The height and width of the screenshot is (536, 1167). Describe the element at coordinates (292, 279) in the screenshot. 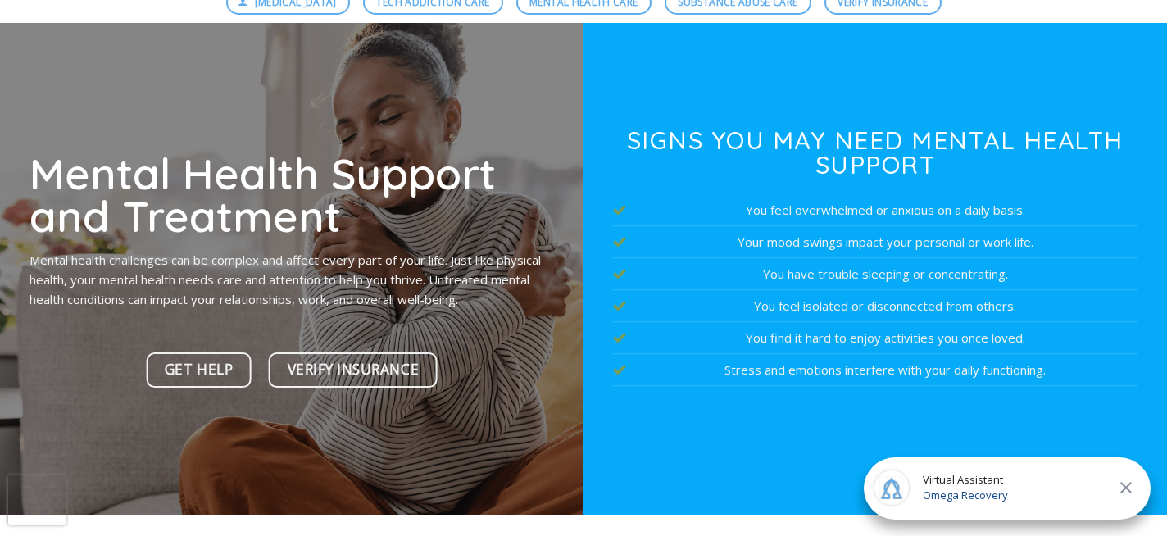

I see `p: Mental health challenges can be complex and affect every part of your life. Just like physical he...` at that location.